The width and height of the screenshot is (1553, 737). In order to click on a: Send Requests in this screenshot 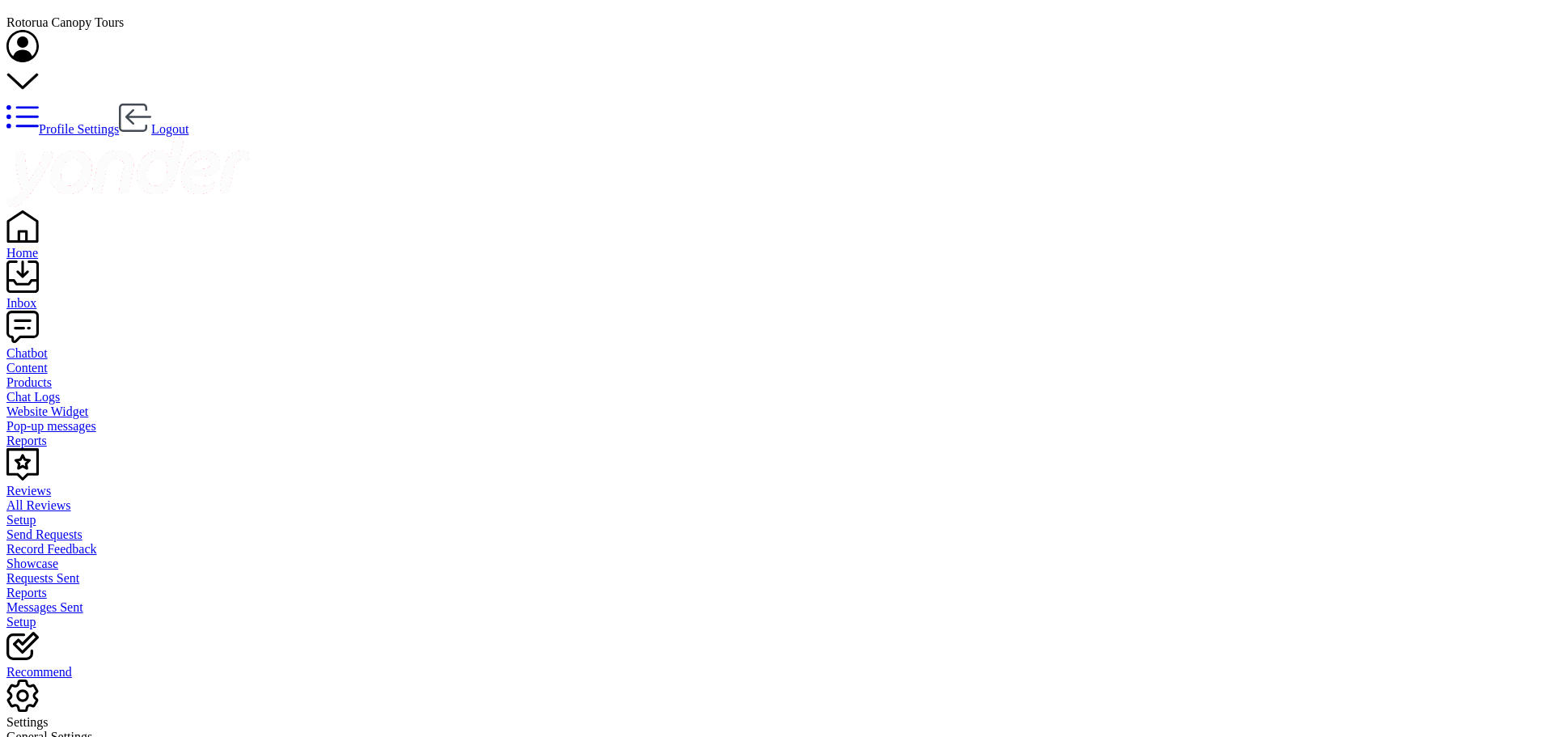, I will do `click(776, 534)`.